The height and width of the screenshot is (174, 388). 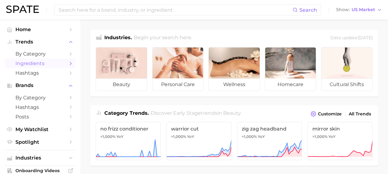 What do you see at coordinates (360, 114) in the screenshot?
I see `a: All Trends` at bounding box center [360, 114].